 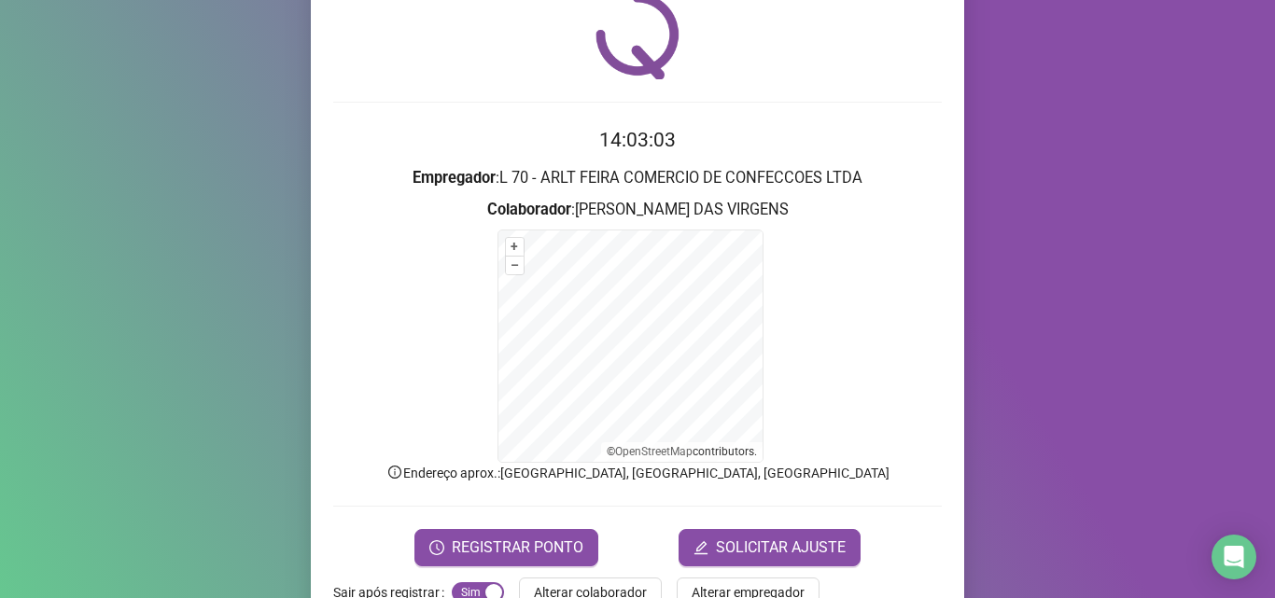 I want to click on span: clock-circle, so click(x=437, y=548).